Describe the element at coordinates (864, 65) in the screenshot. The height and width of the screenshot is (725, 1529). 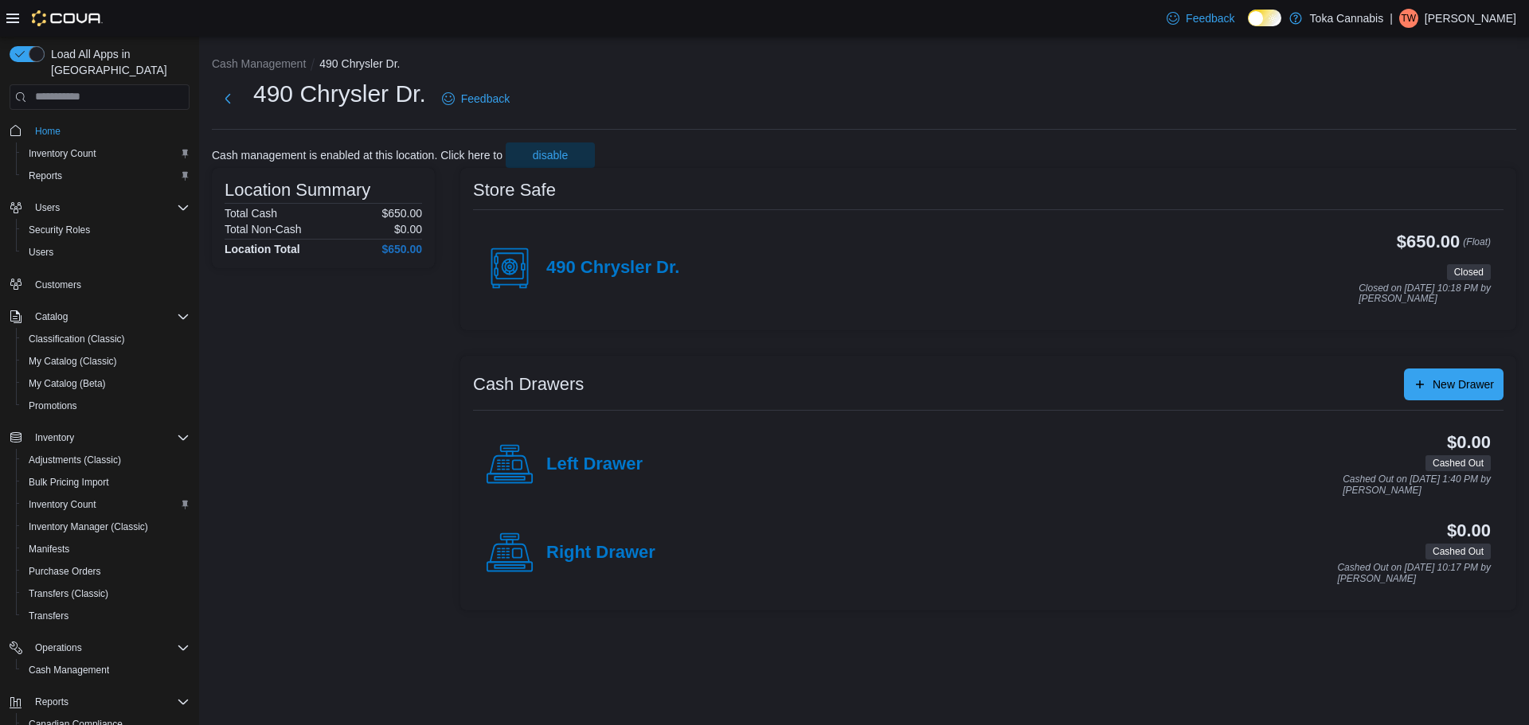
I see `nav: An example of EuiBreadcrumbs` at that location.